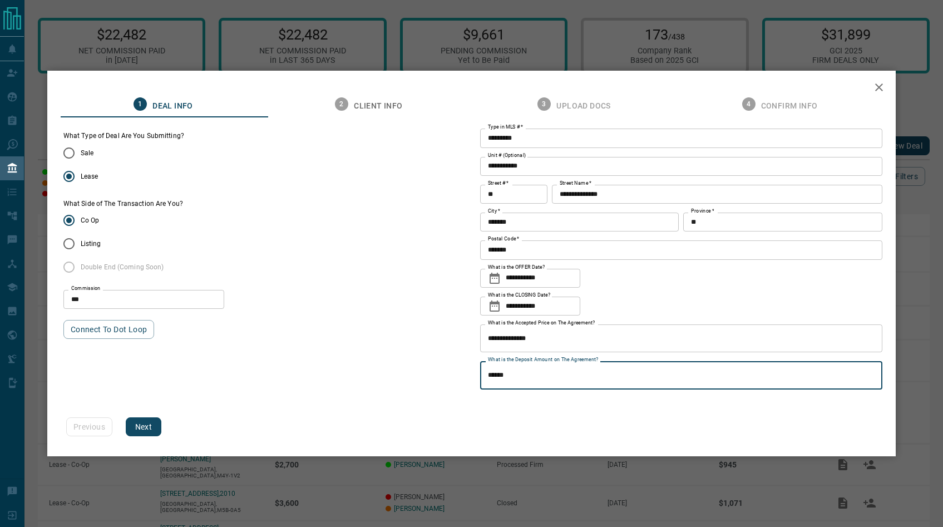 The image size is (943, 527). What do you see at coordinates (109, 329) in the screenshot?
I see `button: Connect to Dot Loop` at bounding box center [109, 329].